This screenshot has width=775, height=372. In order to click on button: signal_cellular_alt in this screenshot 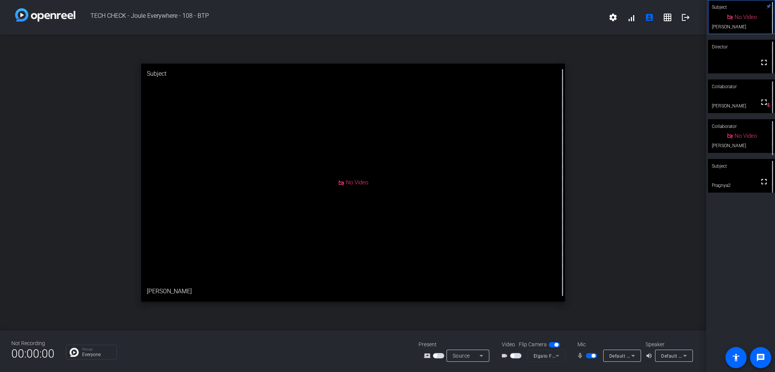, I will do `click(631, 17)`.